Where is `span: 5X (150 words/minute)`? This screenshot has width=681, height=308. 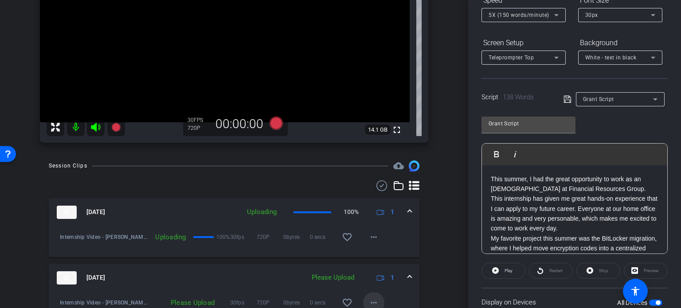
span: 5X (150 words/minute) is located at coordinates (519, 15).